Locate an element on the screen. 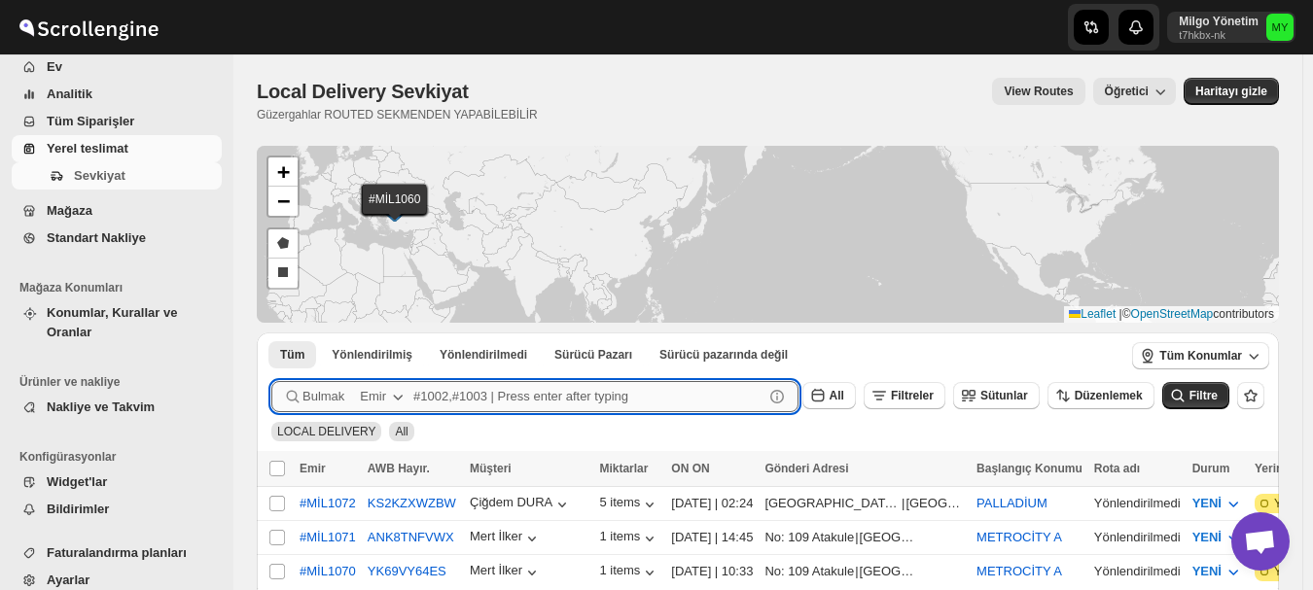 The width and height of the screenshot is (1313, 590). button: METROCİTY A is located at coordinates (1019, 537).